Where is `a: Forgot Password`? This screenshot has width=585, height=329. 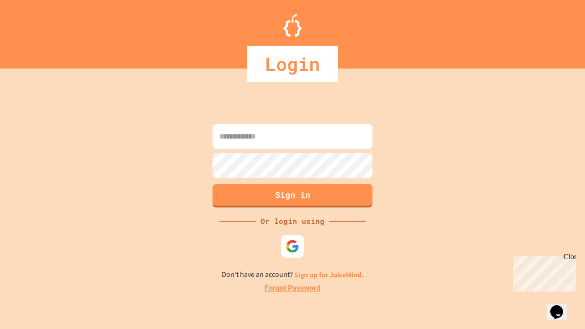 a: Forgot Password is located at coordinates (292, 288).